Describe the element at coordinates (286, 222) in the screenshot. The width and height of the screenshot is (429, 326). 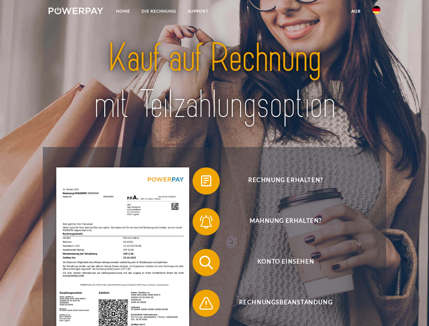
I see `span: Mahnung erhalten?` at that location.